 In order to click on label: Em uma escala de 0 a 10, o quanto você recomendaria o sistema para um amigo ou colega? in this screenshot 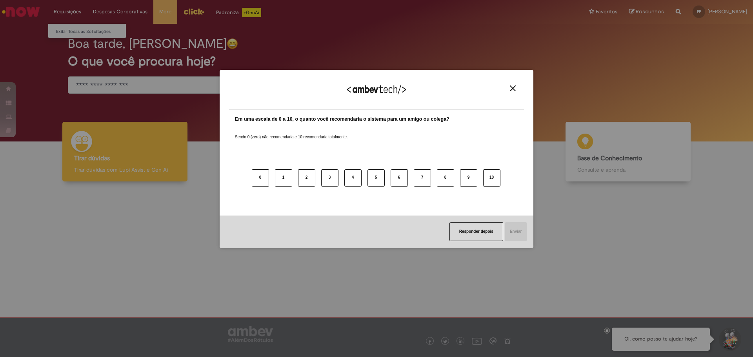, I will do `click(342, 119)`.